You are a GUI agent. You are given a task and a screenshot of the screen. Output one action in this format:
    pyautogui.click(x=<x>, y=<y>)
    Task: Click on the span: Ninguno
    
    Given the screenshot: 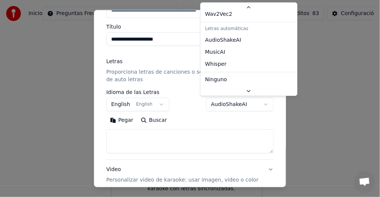 What is the action you would take?
    pyautogui.click(x=216, y=80)
    